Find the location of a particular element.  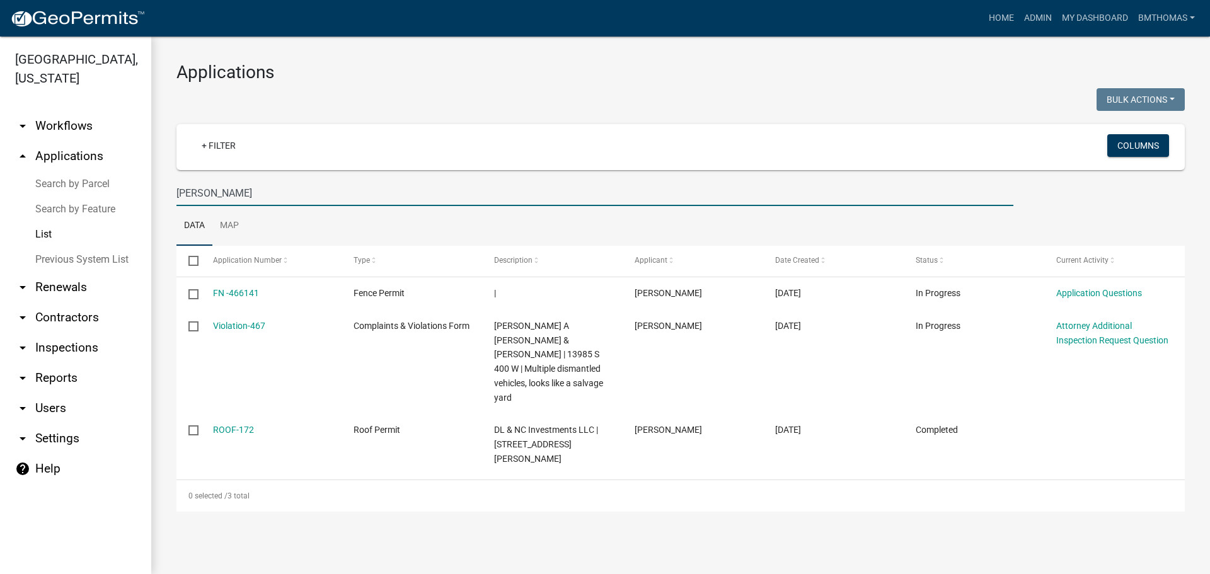

span: Description is located at coordinates (513, 260).